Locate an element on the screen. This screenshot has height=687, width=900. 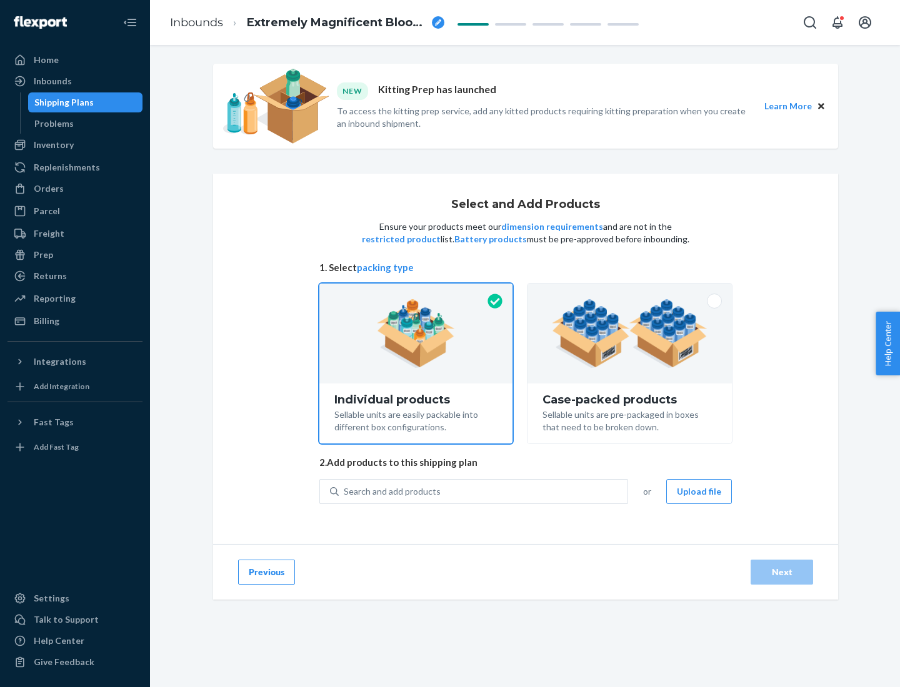
button: Previous is located at coordinates (266, 572).